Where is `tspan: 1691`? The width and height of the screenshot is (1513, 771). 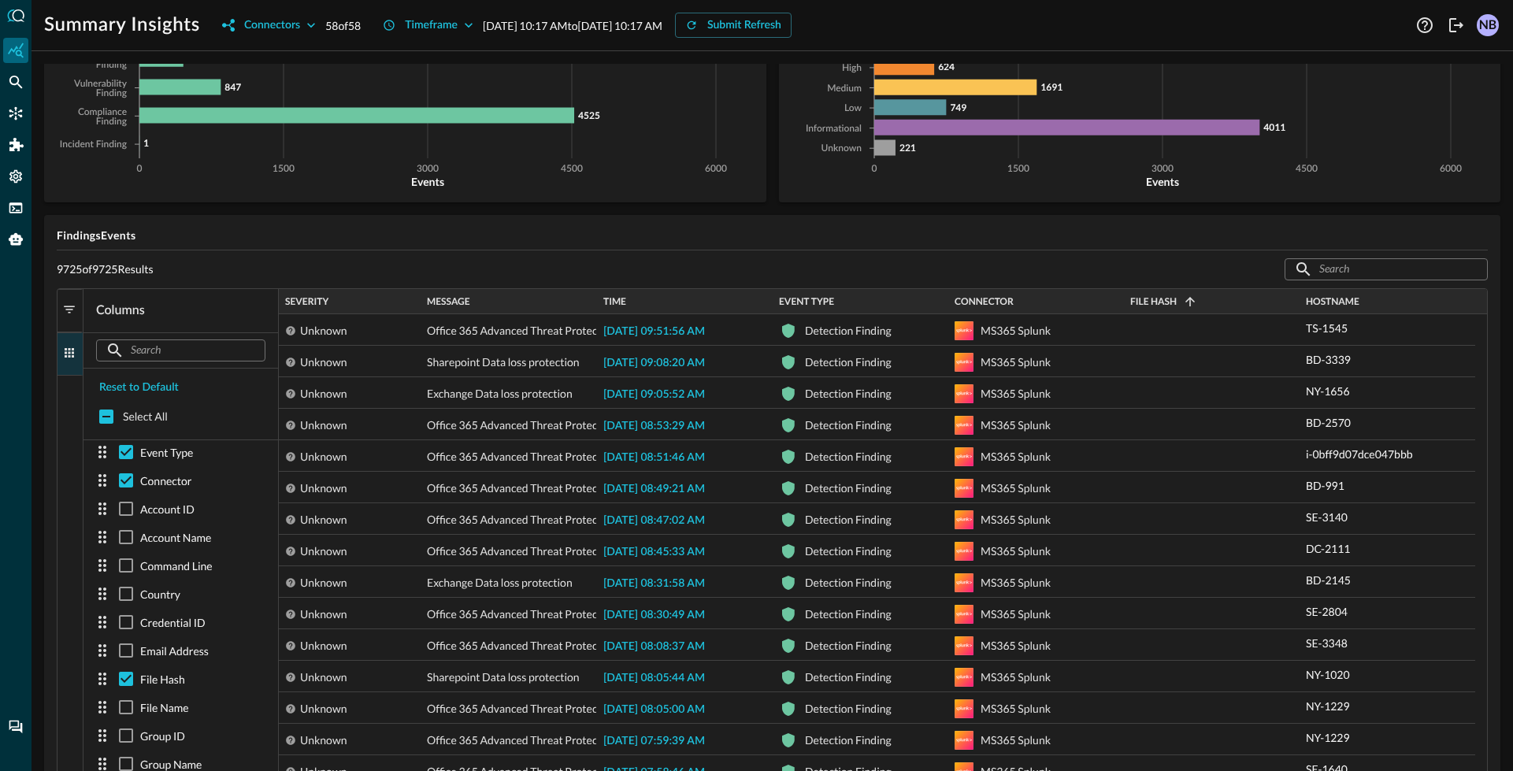 tspan: 1691 is located at coordinates (1051, 87).